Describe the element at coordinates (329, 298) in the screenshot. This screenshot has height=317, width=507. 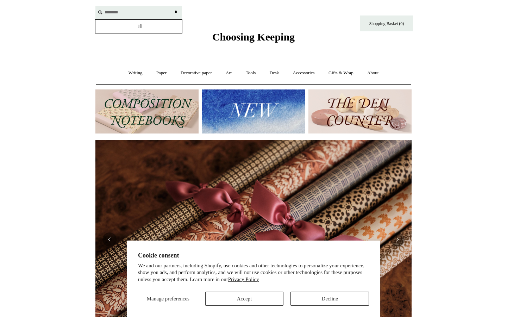
I see `button: Decline` at that location.